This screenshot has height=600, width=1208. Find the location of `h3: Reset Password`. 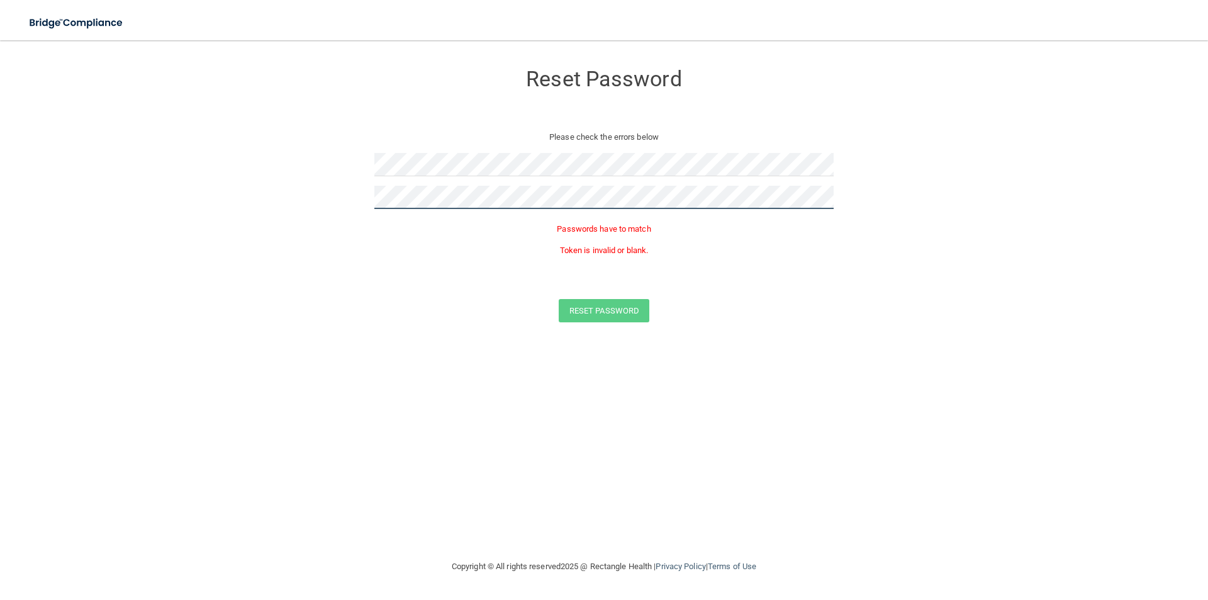

h3: Reset Password is located at coordinates (604, 79).